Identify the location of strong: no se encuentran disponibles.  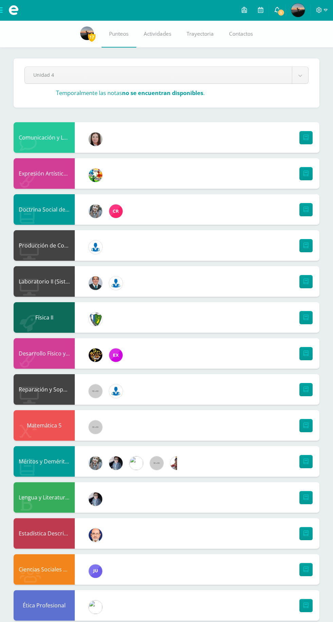
(162, 93).